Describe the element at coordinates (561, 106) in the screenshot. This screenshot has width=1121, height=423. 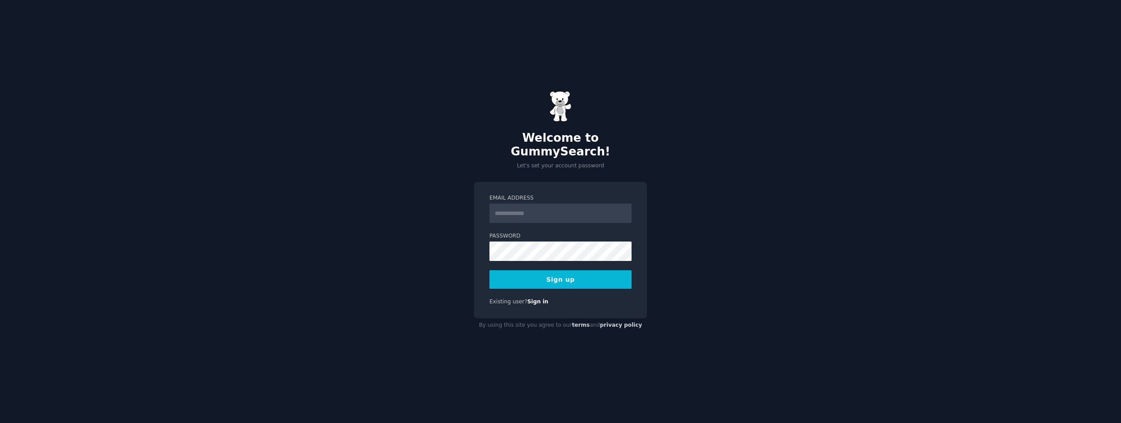
I see `img: Gummy Bear` at that location.